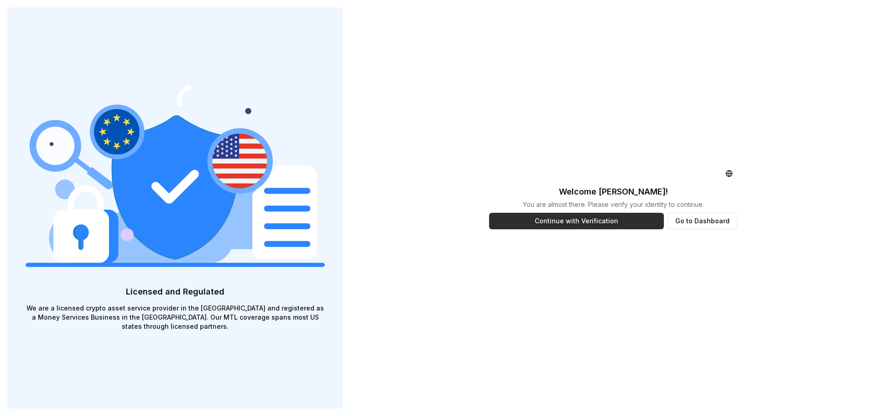 Image resolution: width=876 pixels, height=416 pixels. What do you see at coordinates (576, 221) in the screenshot?
I see `button: Continue with Verification` at bounding box center [576, 221].